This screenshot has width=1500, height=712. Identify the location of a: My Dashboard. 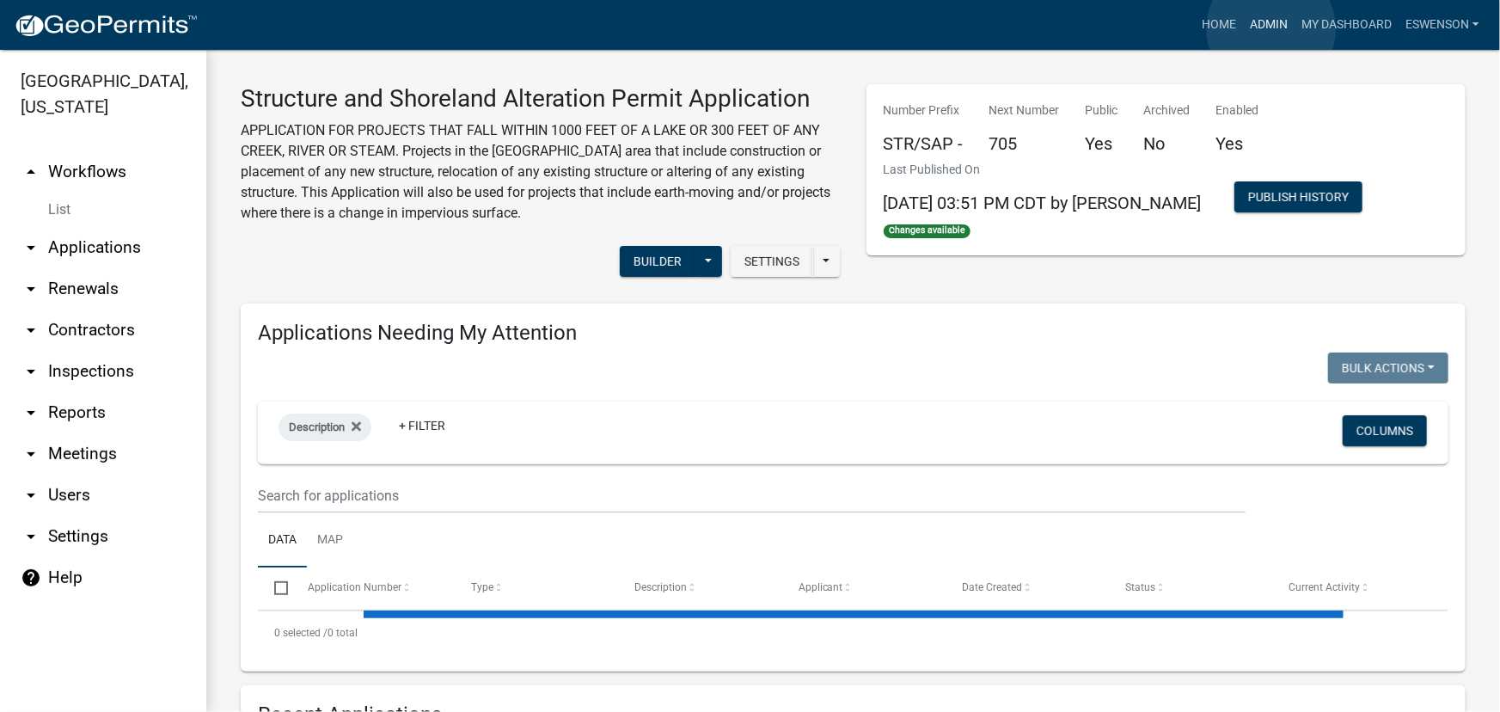
(1347, 25).